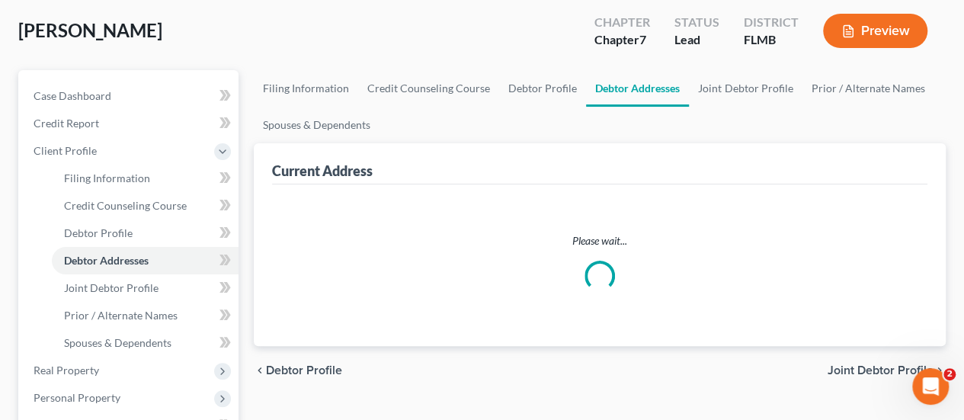  What do you see at coordinates (696, 40) in the screenshot?
I see `div: Lead` at bounding box center [696, 40].